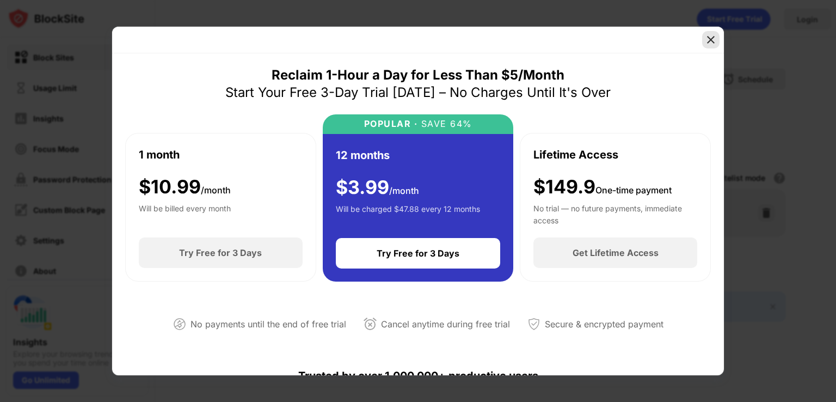  What do you see at coordinates (603, 187) in the screenshot?
I see `div: $149.9` at bounding box center [603, 187].